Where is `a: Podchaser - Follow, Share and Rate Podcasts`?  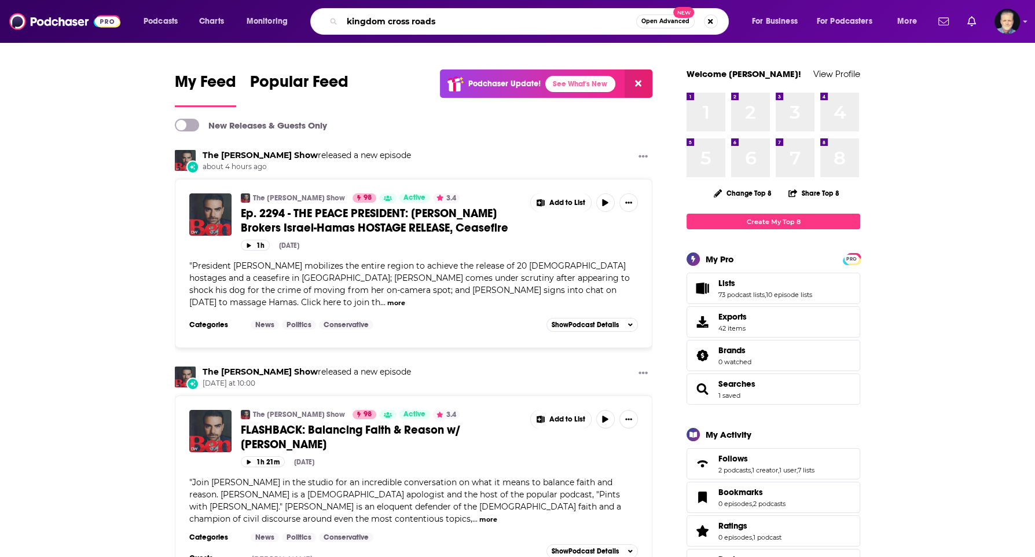
a: Podchaser - Follow, Share and Rate Podcasts is located at coordinates (65, 21).